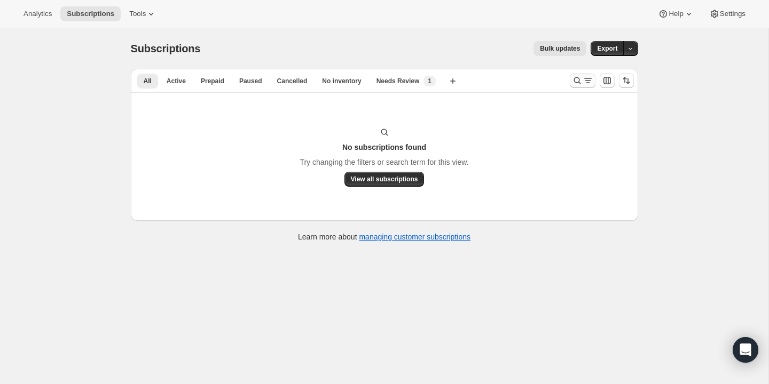 This screenshot has height=384, width=769. What do you see at coordinates (733, 14) in the screenshot?
I see `span: Settings` at bounding box center [733, 14].